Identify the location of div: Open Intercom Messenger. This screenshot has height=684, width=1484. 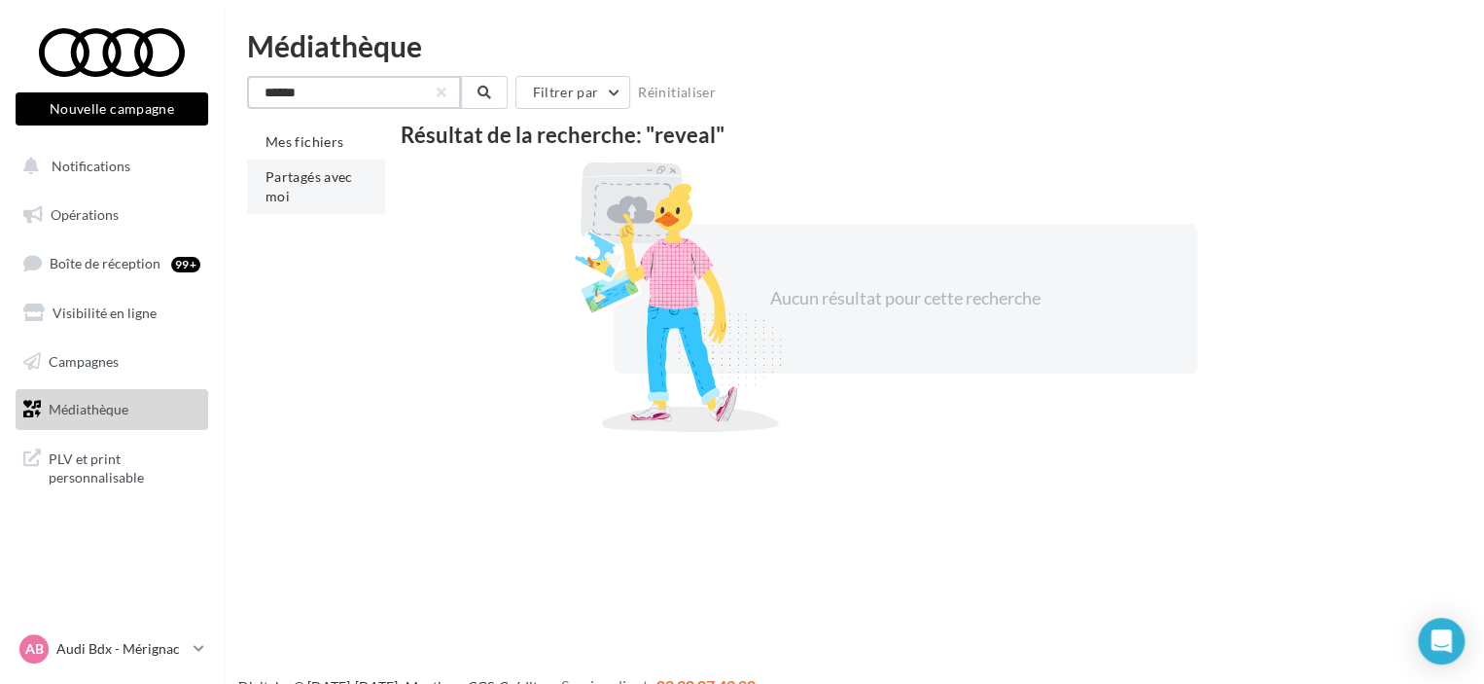
(1441, 641).